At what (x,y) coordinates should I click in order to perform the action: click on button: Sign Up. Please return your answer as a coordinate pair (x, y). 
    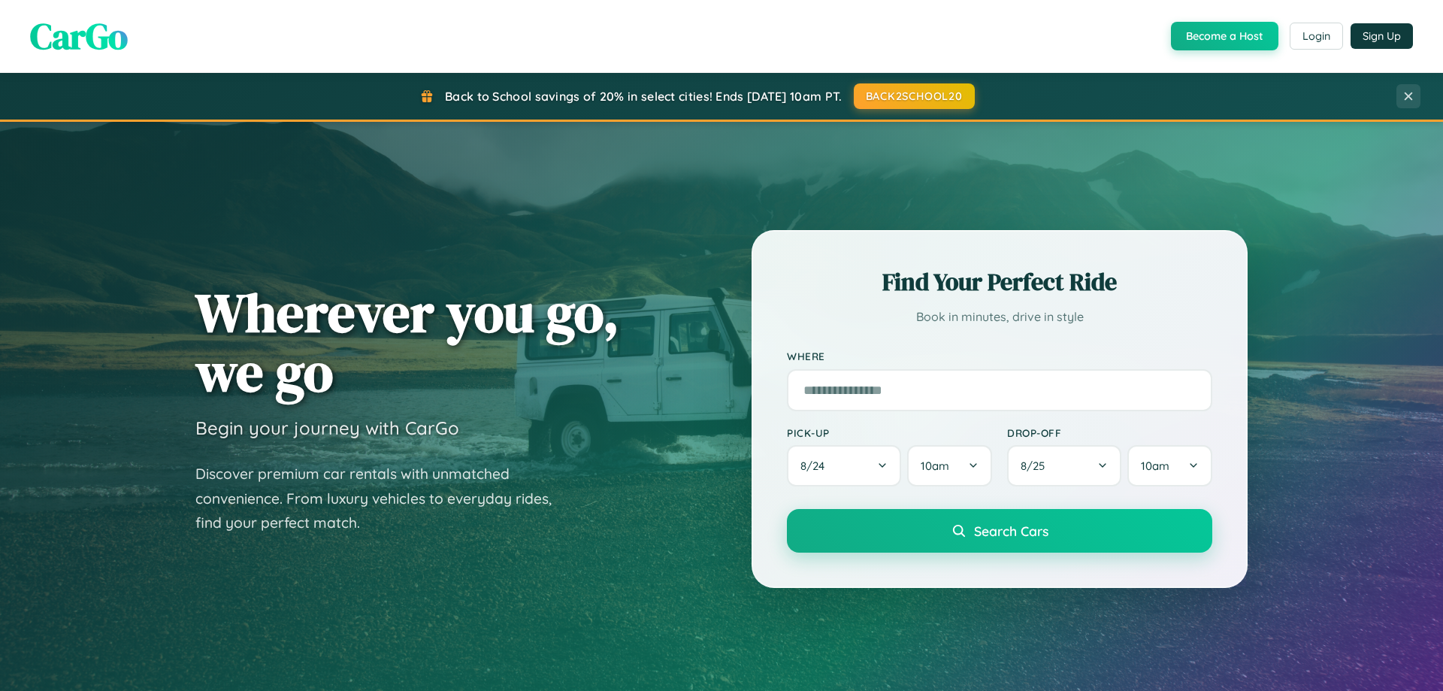
    Looking at the image, I should click on (1381, 36).